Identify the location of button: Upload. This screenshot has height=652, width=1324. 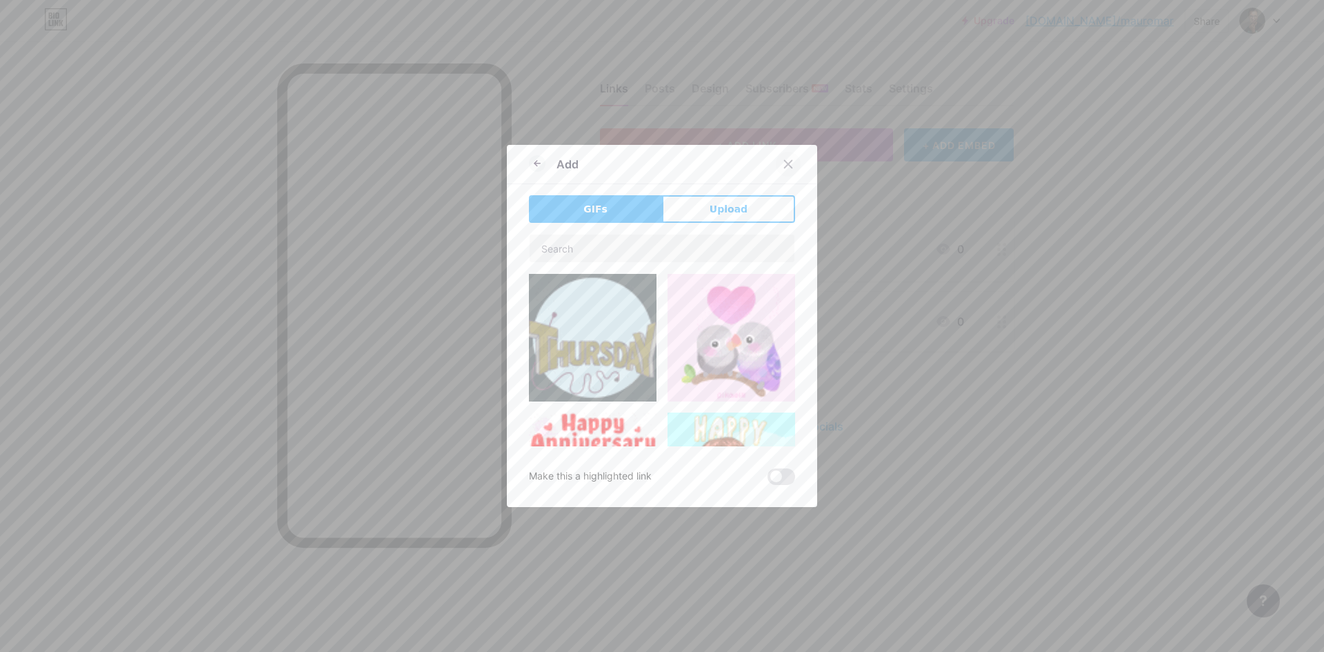
(728, 209).